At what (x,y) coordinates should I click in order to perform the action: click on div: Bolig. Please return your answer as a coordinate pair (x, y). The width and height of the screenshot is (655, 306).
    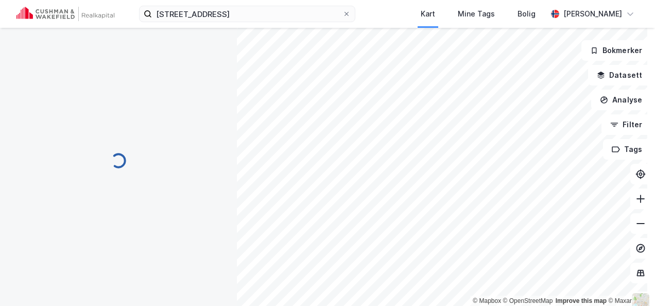
    Looking at the image, I should click on (526, 14).